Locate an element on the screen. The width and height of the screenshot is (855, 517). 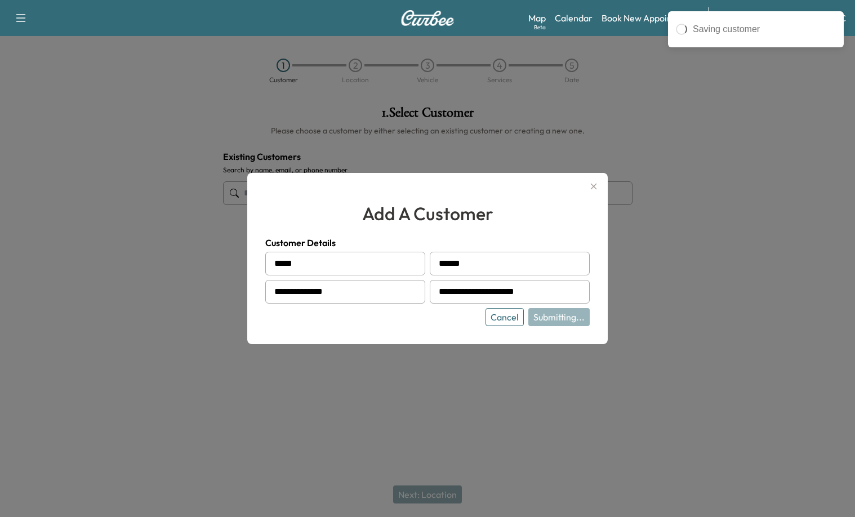
div: Saving customer is located at coordinates (765, 29).